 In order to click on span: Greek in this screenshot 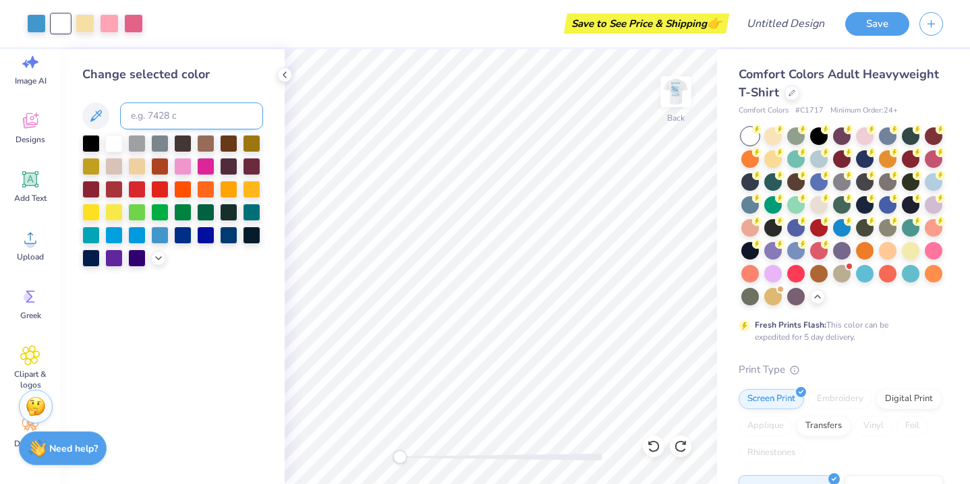, I will do `click(30, 316)`.